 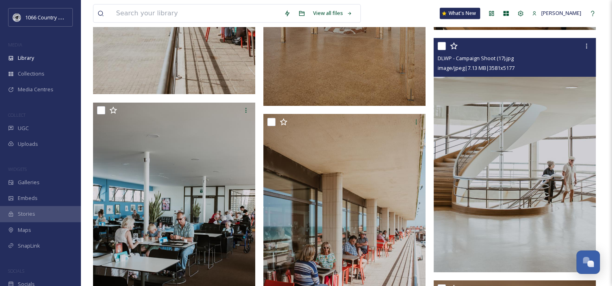 What do you see at coordinates (332, 13) in the screenshot?
I see `a: View all files` at bounding box center [332, 13].